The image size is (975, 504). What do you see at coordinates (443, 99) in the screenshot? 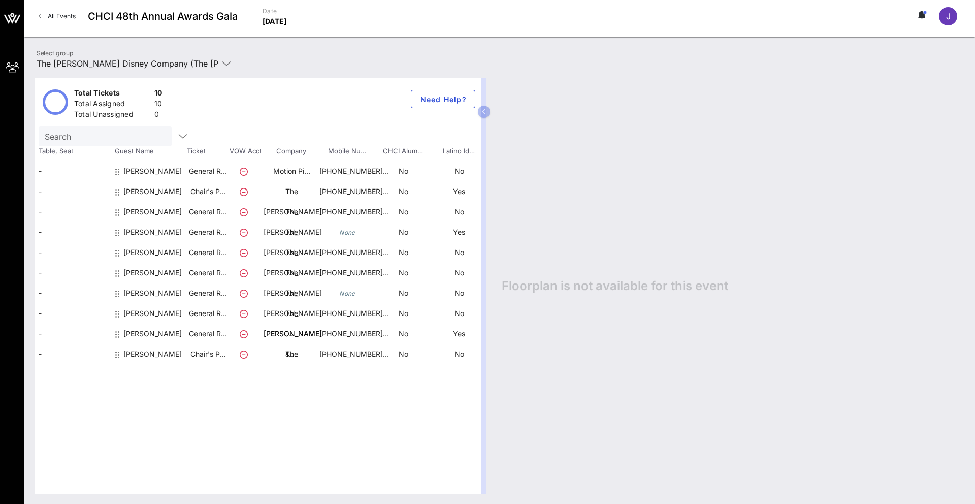
I see `button: Need Help?` at bounding box center [443, 99].